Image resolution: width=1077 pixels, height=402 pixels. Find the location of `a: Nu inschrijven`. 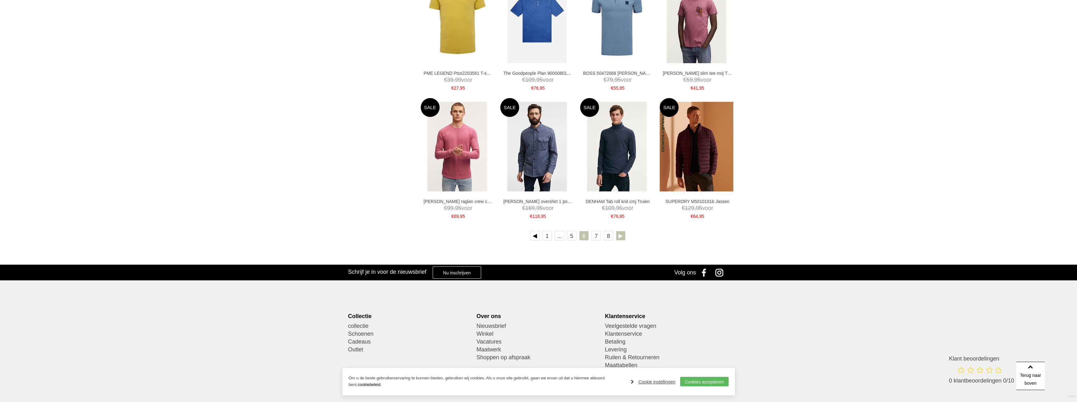

a: Nu inschrijven is located at coordinates (457, 273).